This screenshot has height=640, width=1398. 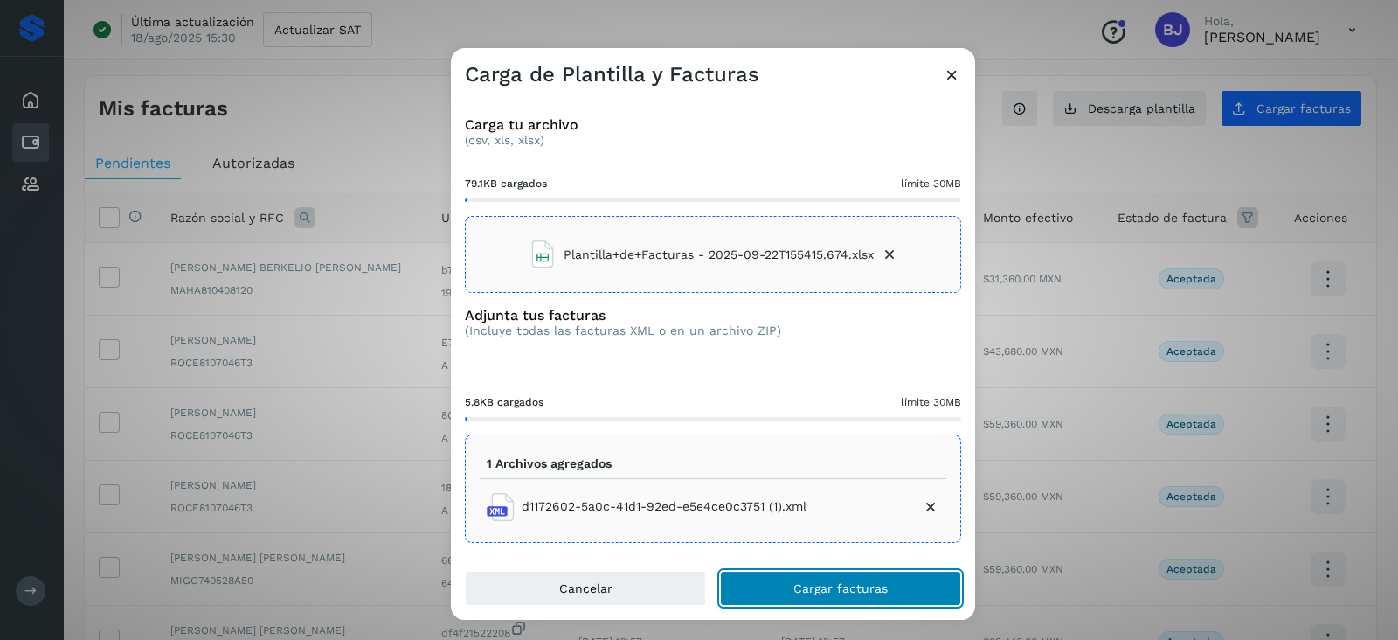 What do you see at coordinates (506, 183) in the screenshot?
I see `span: 79.1KB cargados` at bounding box center [506, 183].